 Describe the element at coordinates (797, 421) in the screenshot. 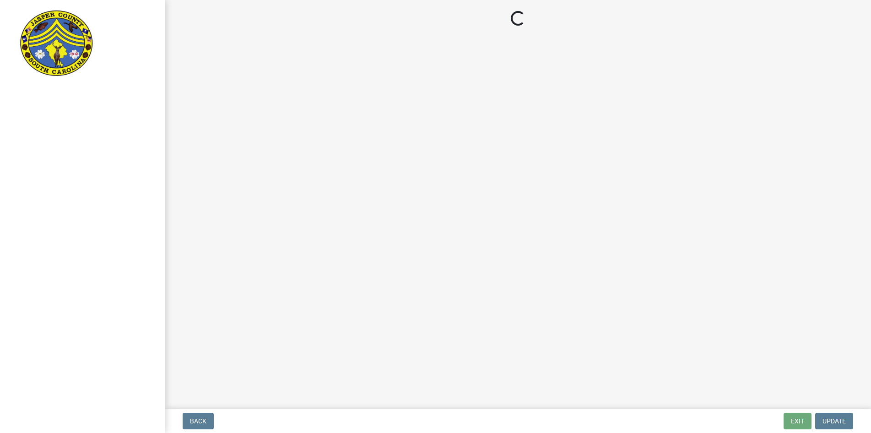

I see `button: Exit` at that location.